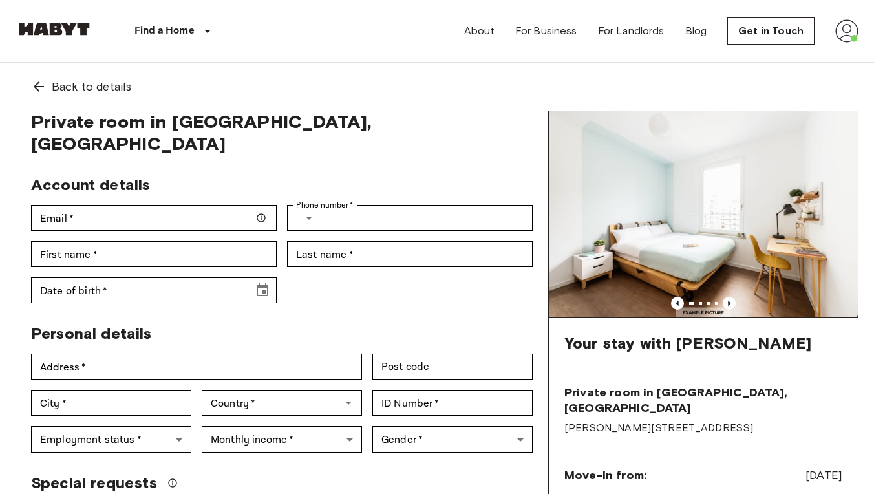 The width and height of the screenshot is (874, 494). What do you see at coordinates (197, 367) in the screenshot?
I see `div: Address` at bounding box center [197, 367].